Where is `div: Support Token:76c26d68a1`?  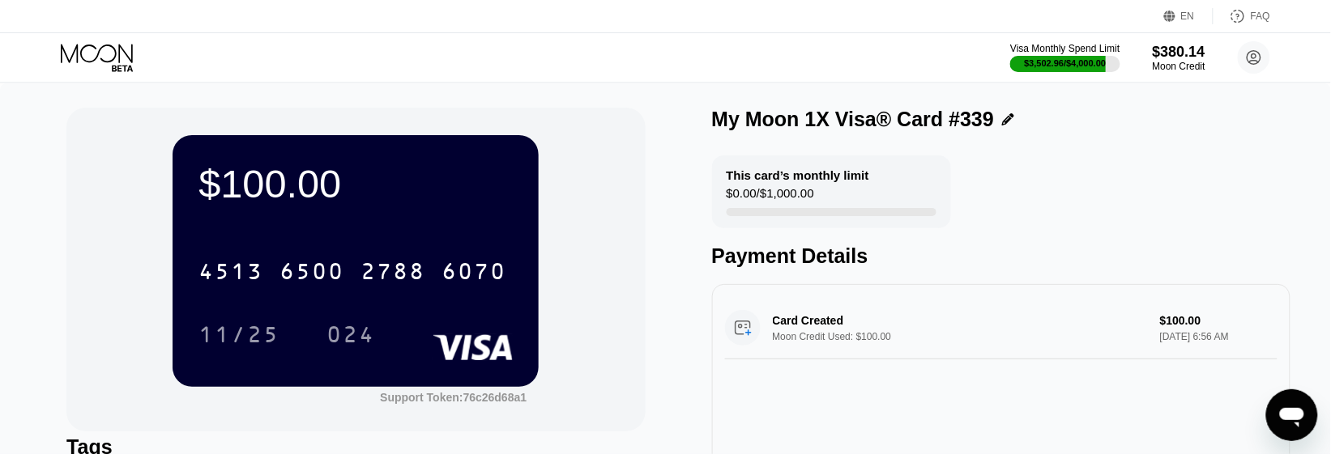
div: Support Token:76c26d68a1 is located at coordinates (453, 398).